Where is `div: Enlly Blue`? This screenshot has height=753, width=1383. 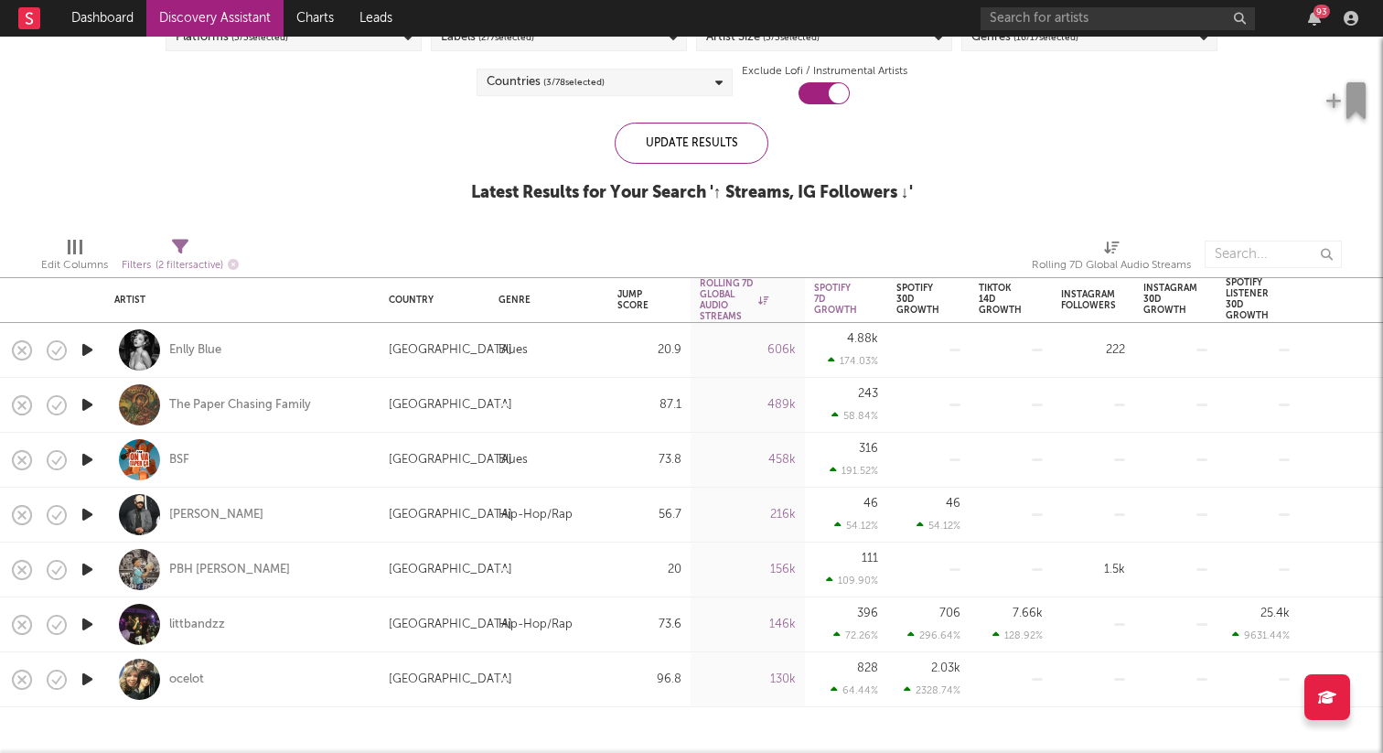 div: Enlly Blue is located at coordinates (195, 350).